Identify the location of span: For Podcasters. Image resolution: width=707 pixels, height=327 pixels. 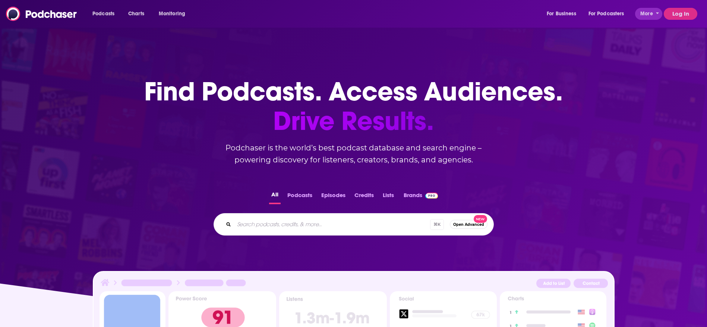
(607, 14).